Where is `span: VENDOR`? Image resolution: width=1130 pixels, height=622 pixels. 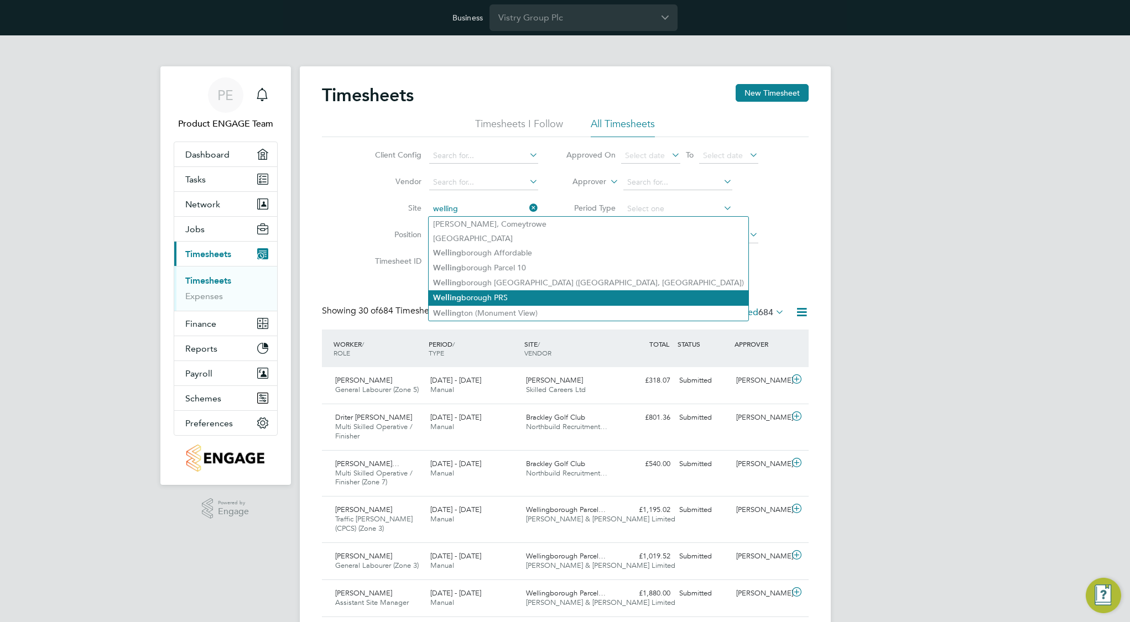 span: VENDOR is located at coordinates (537, 353).